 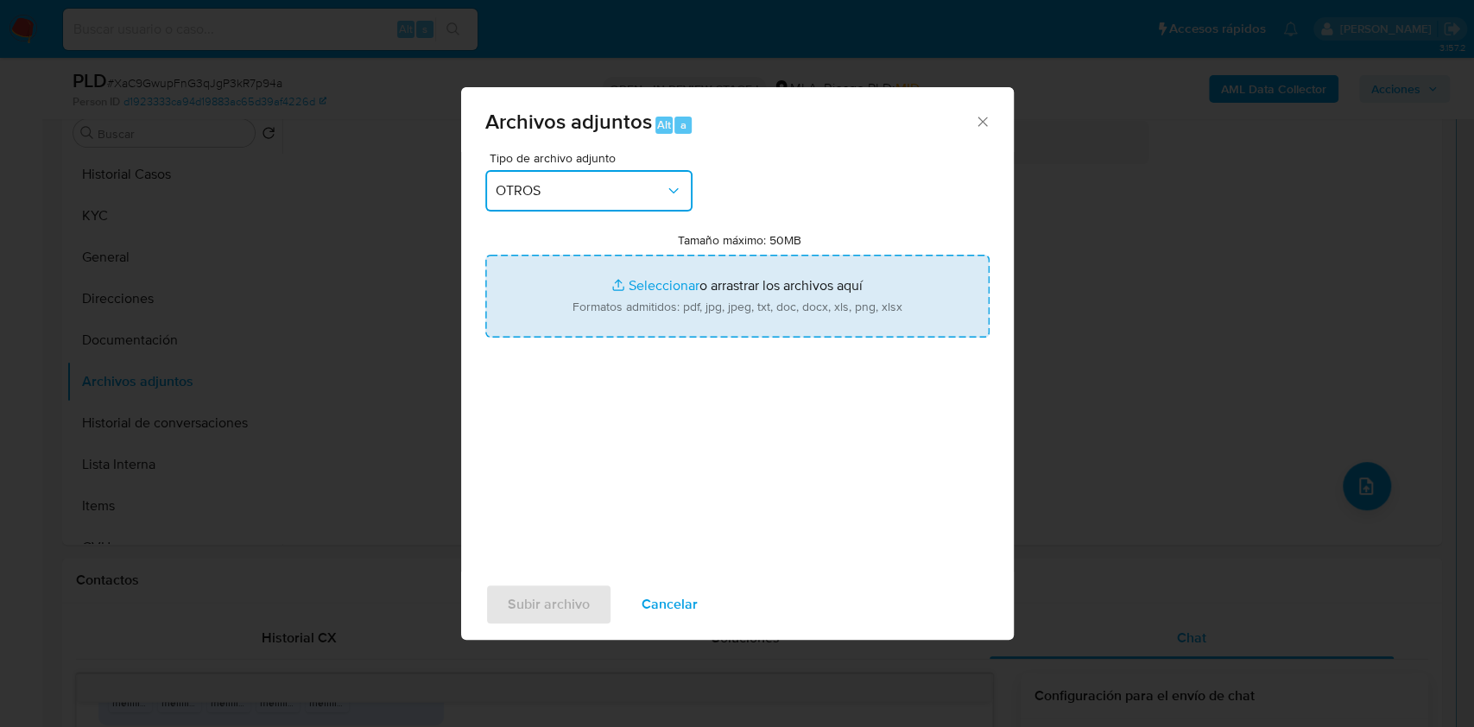 What do you see at coordinates (580, 191) in the screenshot?
I see `span: OTROS` at bounding box center [580, 191].